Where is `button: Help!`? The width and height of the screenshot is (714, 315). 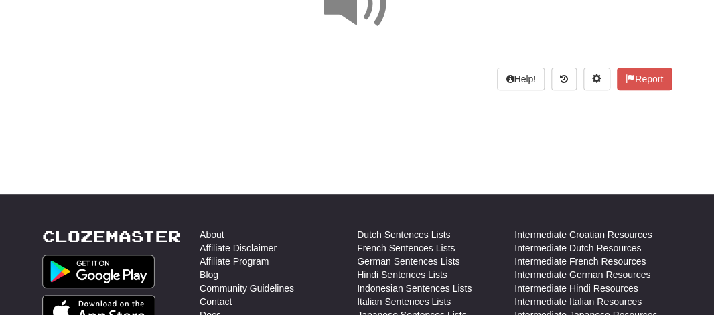
button: Help! is located at coordinates (520, 79).